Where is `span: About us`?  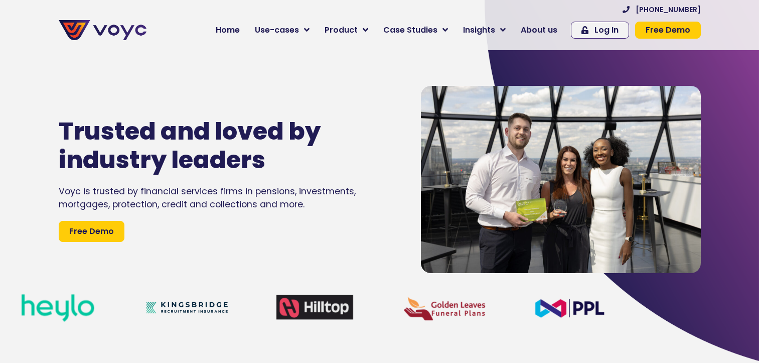 span: About us is located at coordinates (539, 30).